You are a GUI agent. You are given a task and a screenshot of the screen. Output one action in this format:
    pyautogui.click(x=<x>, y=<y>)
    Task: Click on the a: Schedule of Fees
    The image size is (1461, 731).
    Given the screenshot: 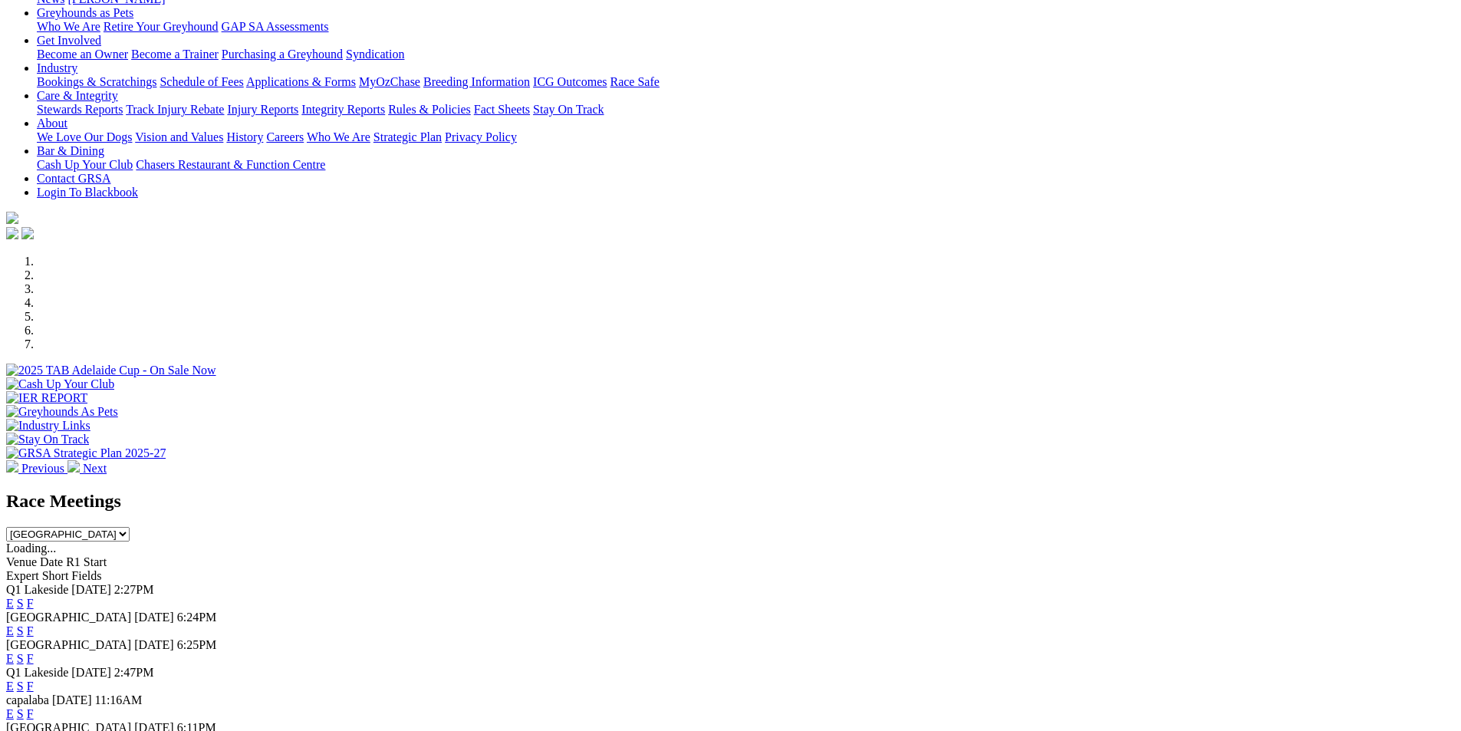 What is the action you would take?
    pyautogui.click(x=201, y=81)
    